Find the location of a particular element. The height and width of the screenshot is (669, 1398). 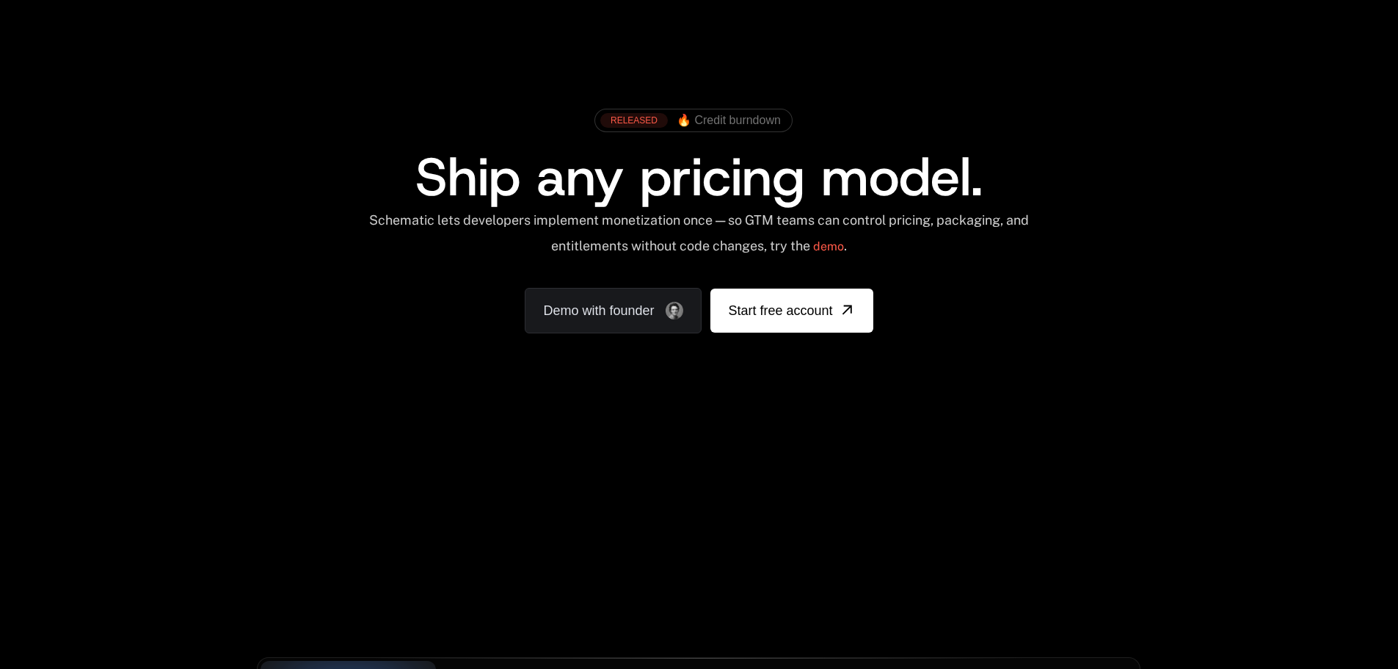

div: Schematic lets developers implement monetization once — so GTM teams can control pricing, packagi... is located at coordinates (699, 238).